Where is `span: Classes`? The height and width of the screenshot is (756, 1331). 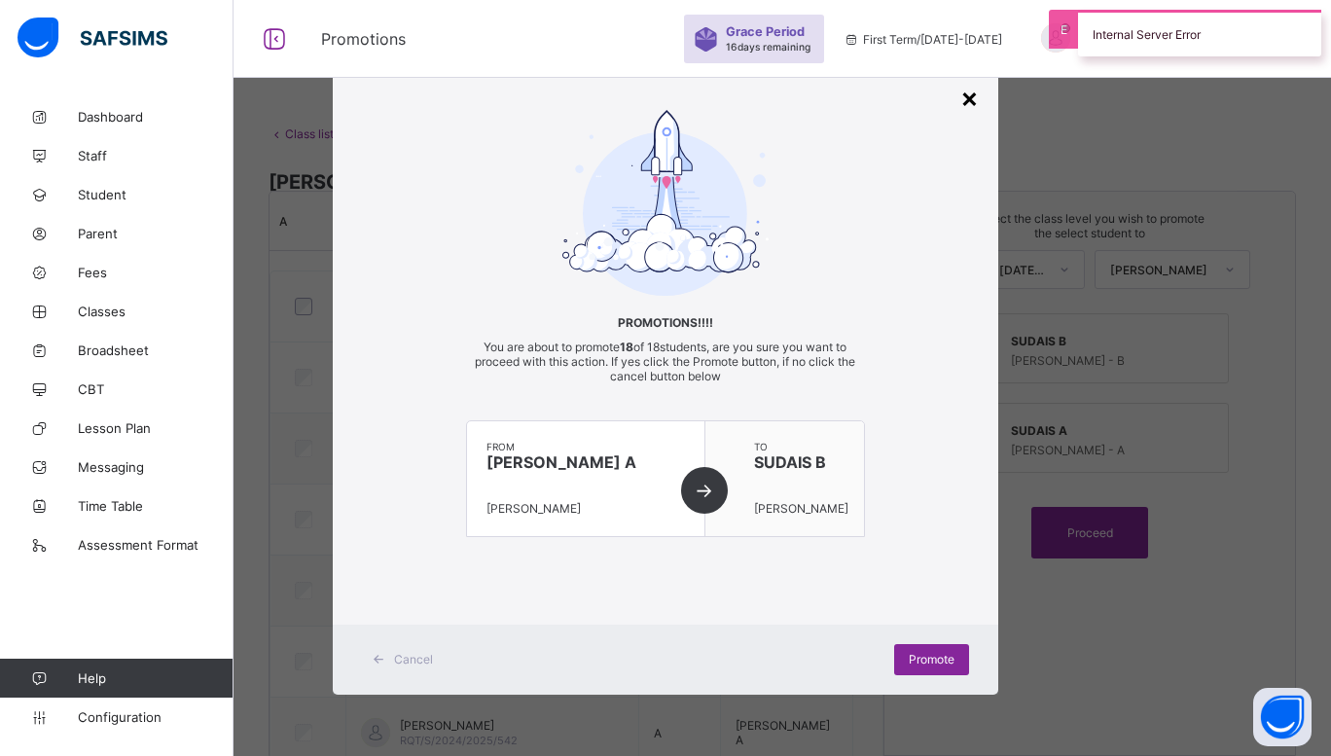 span: Classes is located at coordinates (156, 311).